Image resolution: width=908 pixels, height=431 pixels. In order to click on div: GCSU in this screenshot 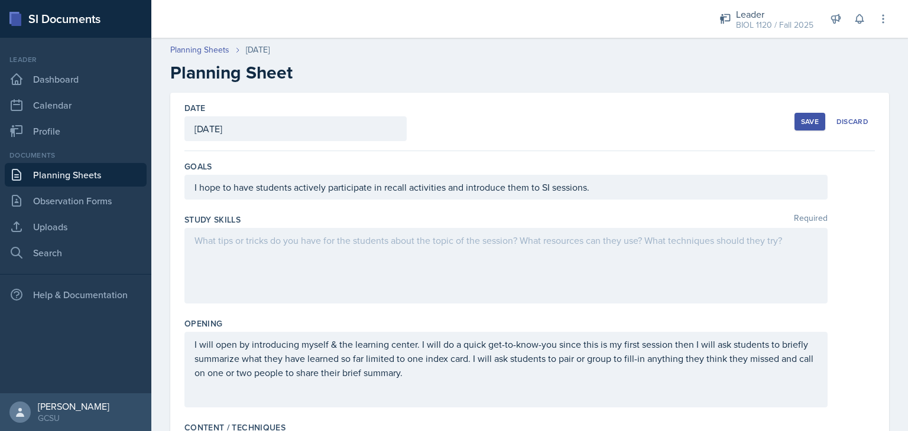, I will do `click(73, 418)`.